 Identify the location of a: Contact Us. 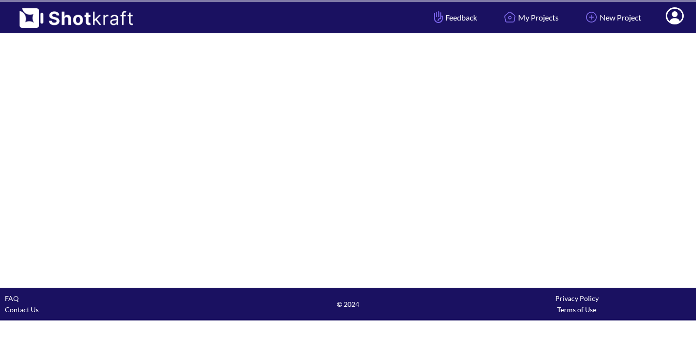
(21, 309).